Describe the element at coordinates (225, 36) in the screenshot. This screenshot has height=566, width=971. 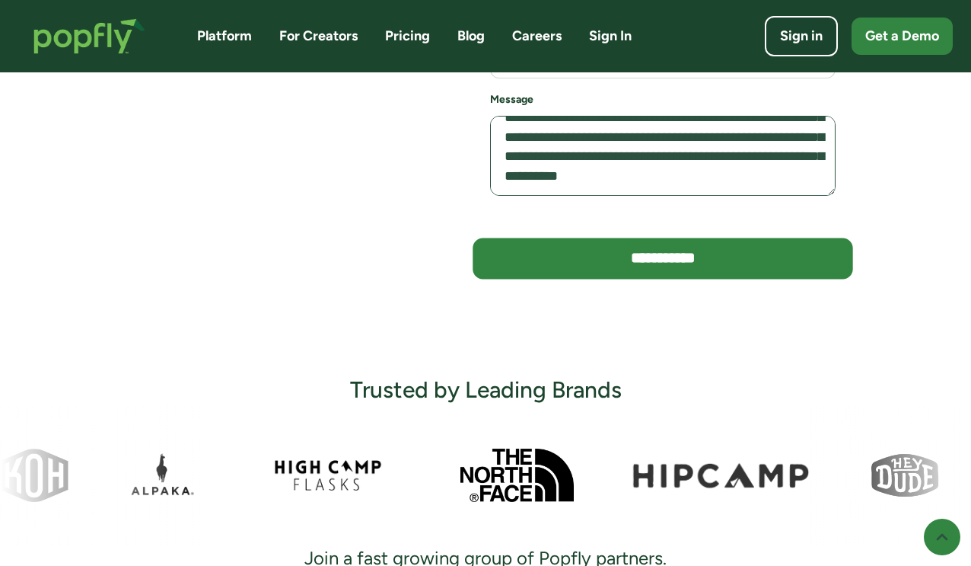
I see `a: Platform` at that location.